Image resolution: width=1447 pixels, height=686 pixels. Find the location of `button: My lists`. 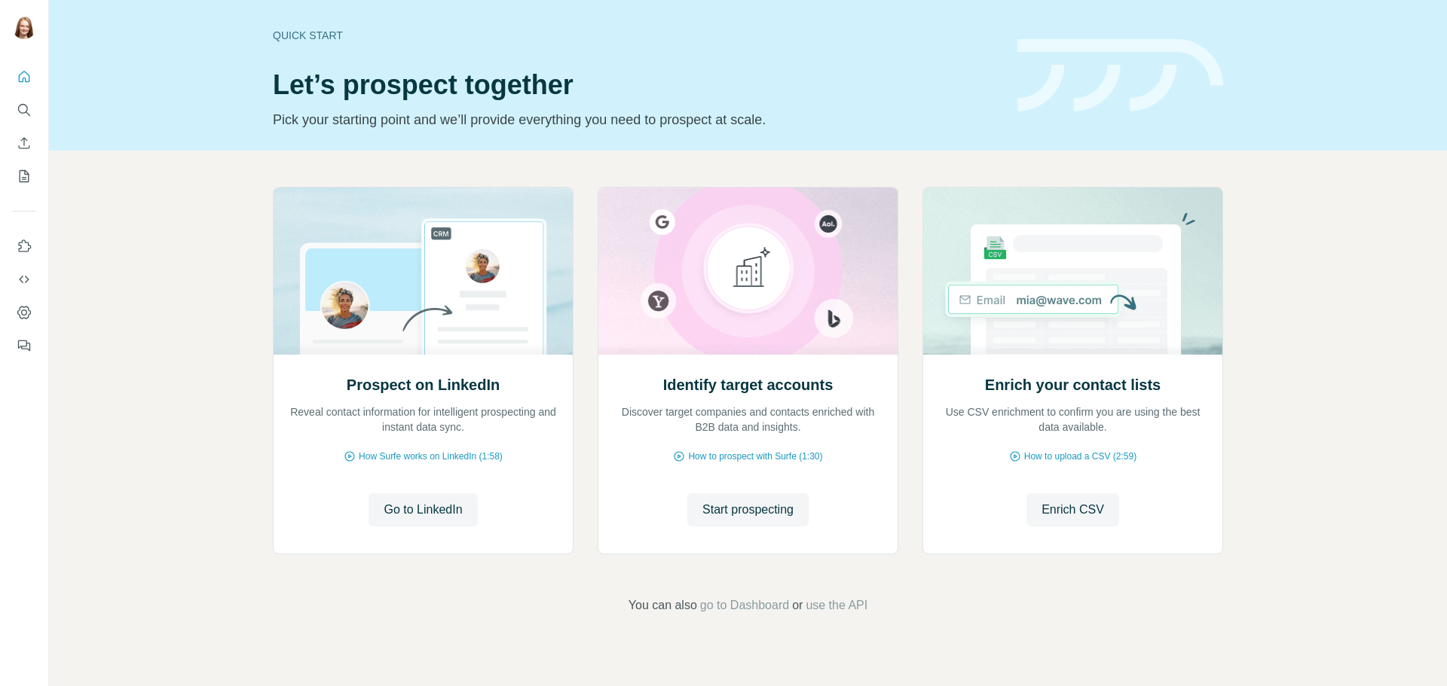

button: My lists is located at coordinates (24, 176).